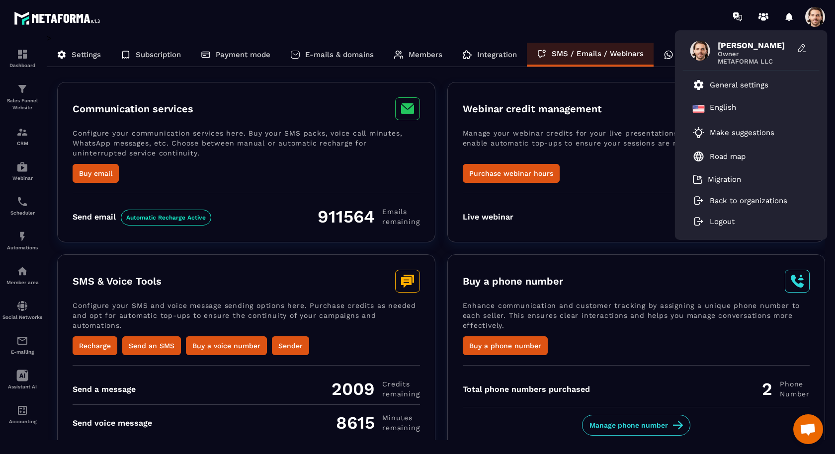  Describe the element at coordinates (142, 217) in the screenshot. I see `div: Send email` at that location.